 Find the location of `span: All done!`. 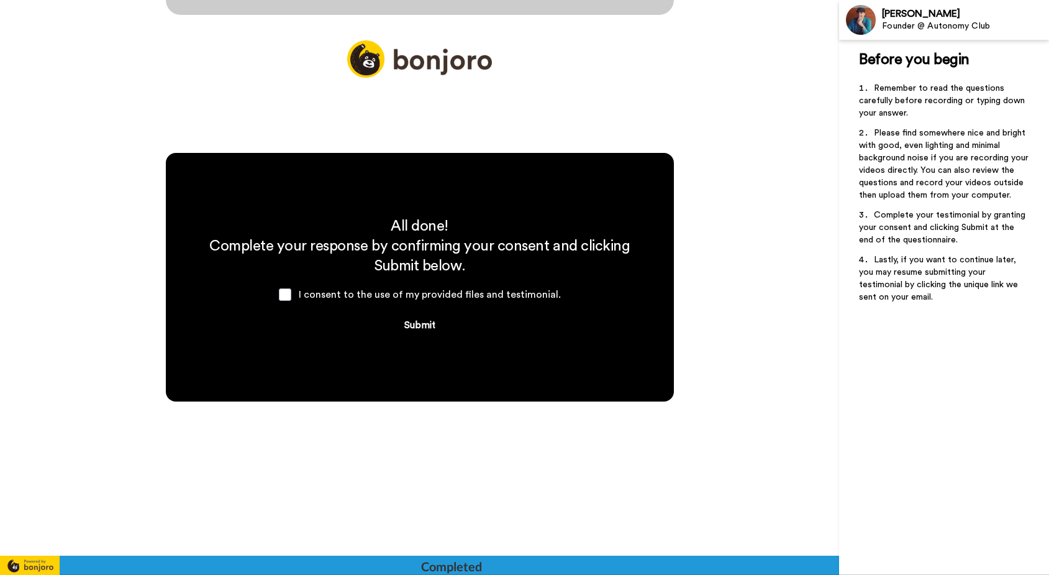

span: All done! is located at coordinates (419, 226).